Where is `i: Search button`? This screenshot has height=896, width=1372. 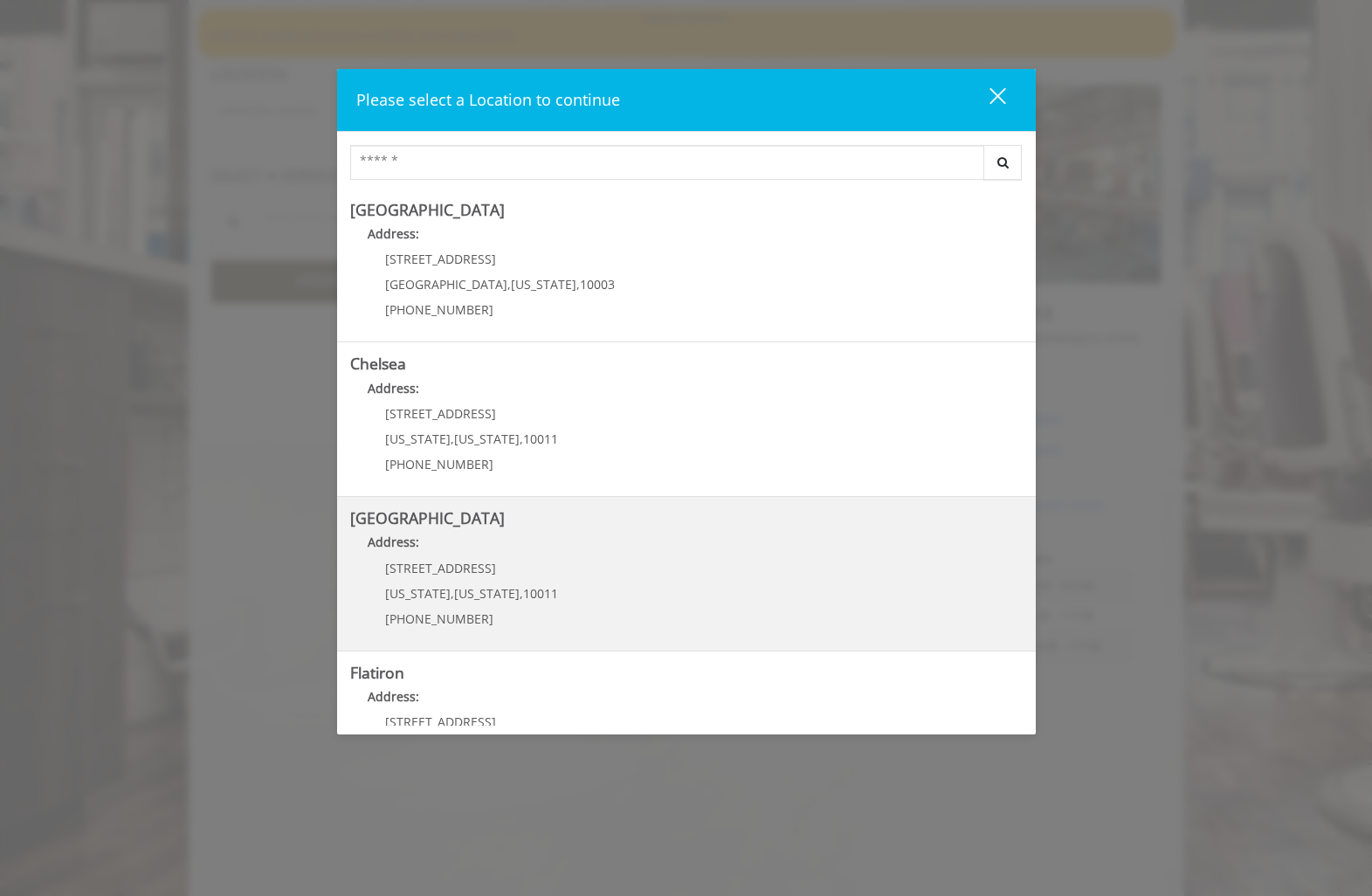
i: Search button is located at coordinates (1003, 163).